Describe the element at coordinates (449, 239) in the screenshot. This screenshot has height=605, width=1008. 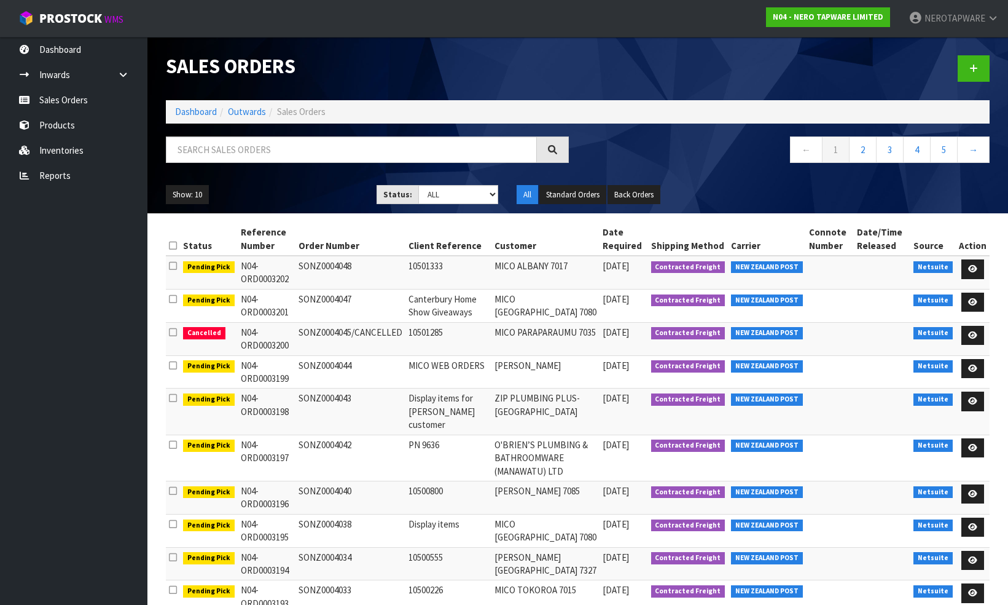
I see `th: Client Reference` at that location.